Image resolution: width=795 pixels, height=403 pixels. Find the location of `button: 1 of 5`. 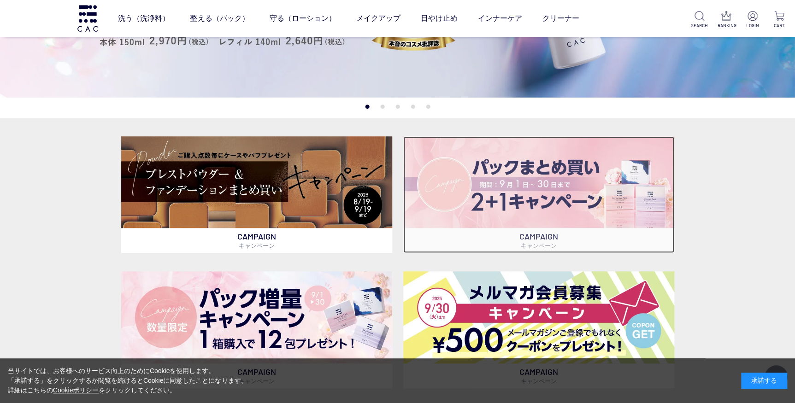

button: 1 of 5 is located at coordinates (367, 107).